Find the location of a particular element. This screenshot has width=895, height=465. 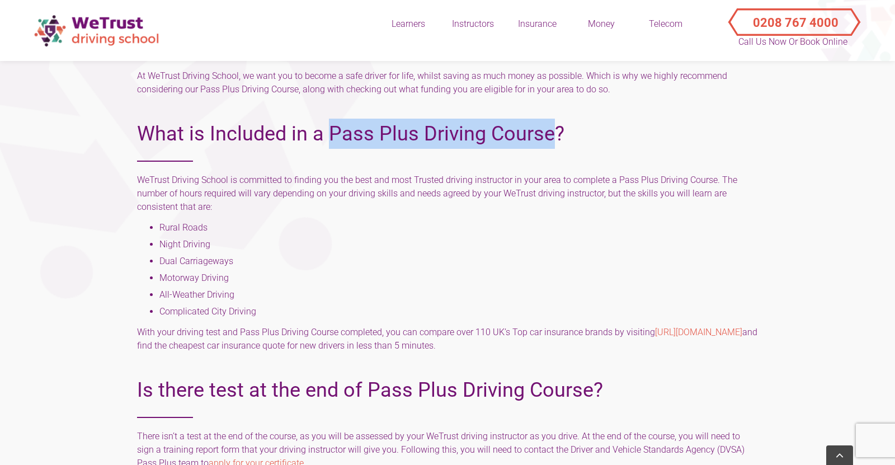

p: At WeTrust Driving School, we want you to become a safe driver for life, whilst saving as much mo... is located at coordinates (447, 83).